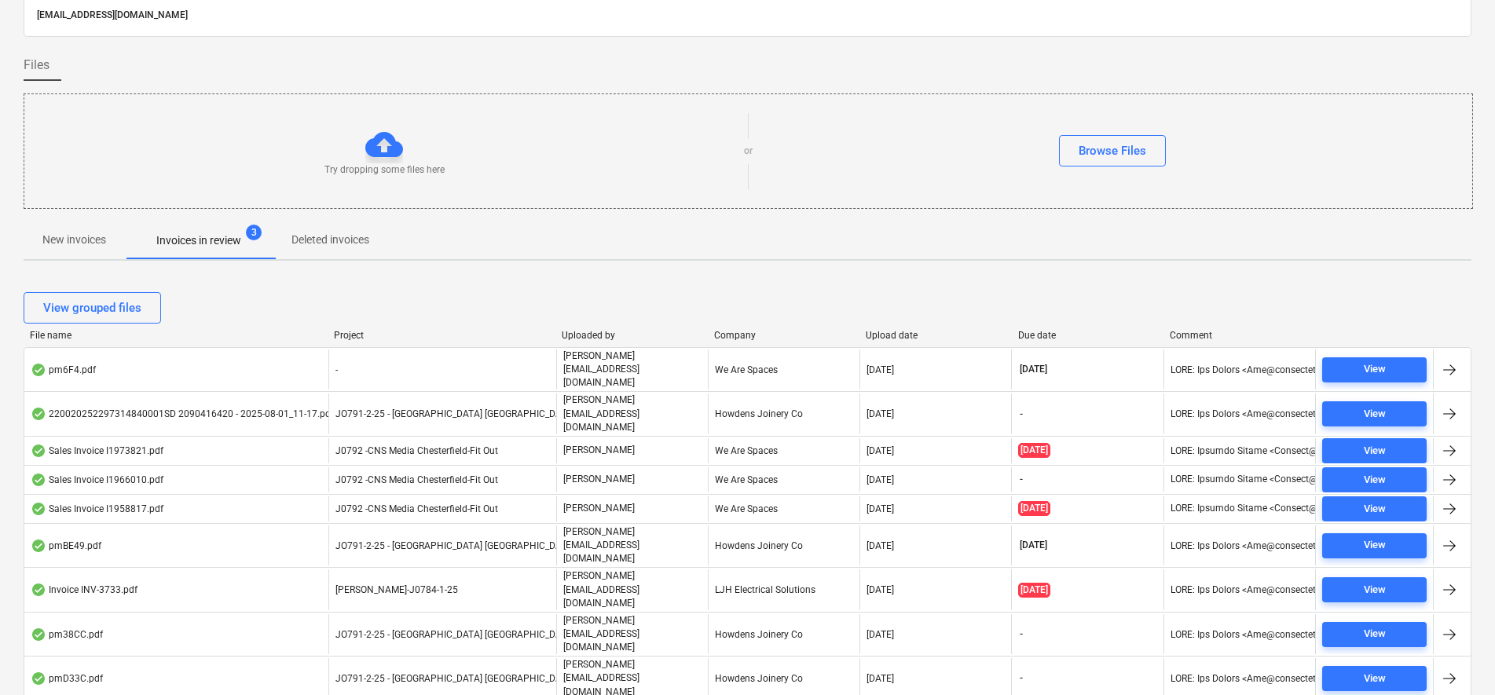  What do you see at coordinates (66, 546) in the screenshot?
I see `div: pmBE49.pdf` at bounding box center [66, 546].